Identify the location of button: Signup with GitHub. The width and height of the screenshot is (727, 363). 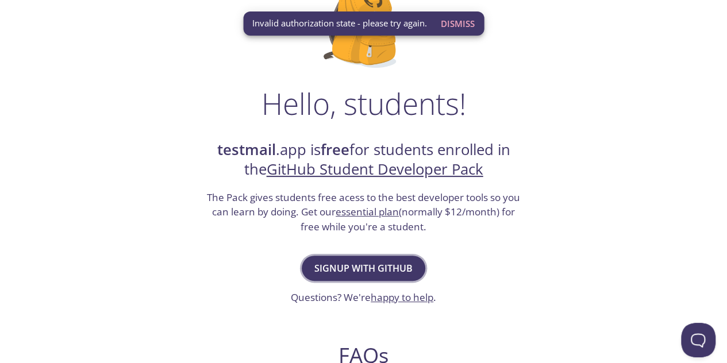
(363, 268).